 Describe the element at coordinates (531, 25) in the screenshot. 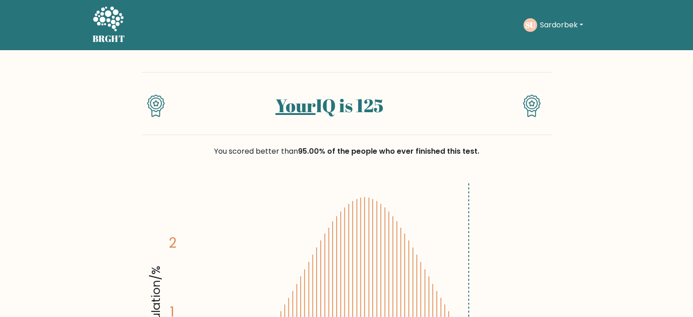

I see `text: SU` at that location.